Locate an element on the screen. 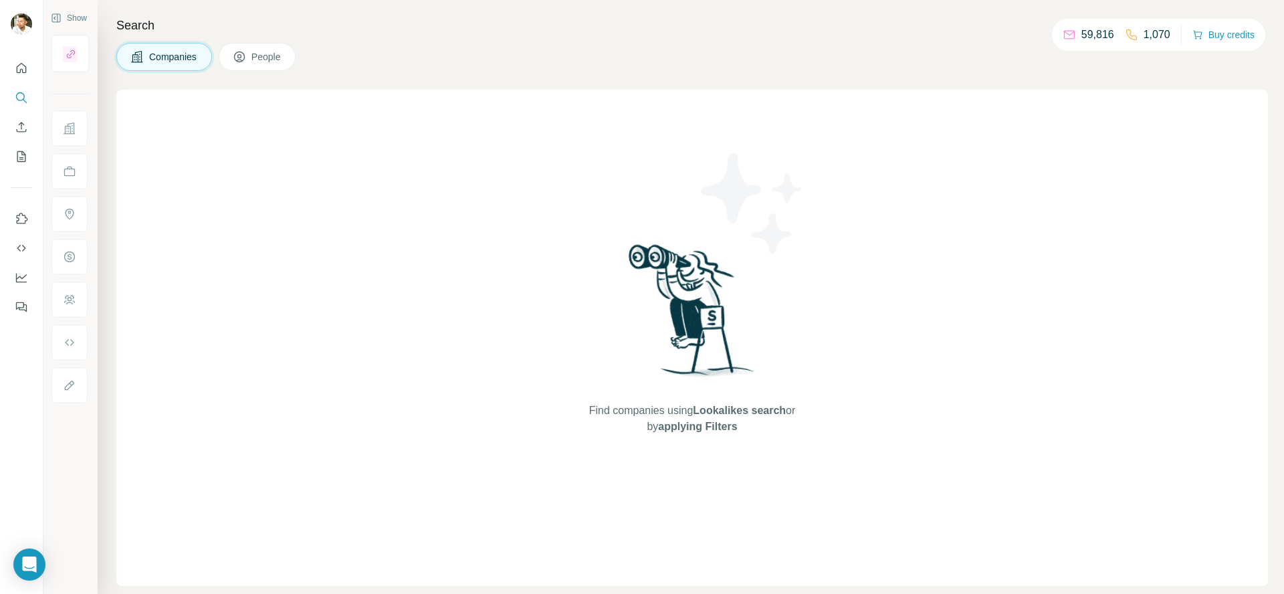 This screenshot has height=594, width=1284. span: Lookalikes search is located at coordinates (739, 410).